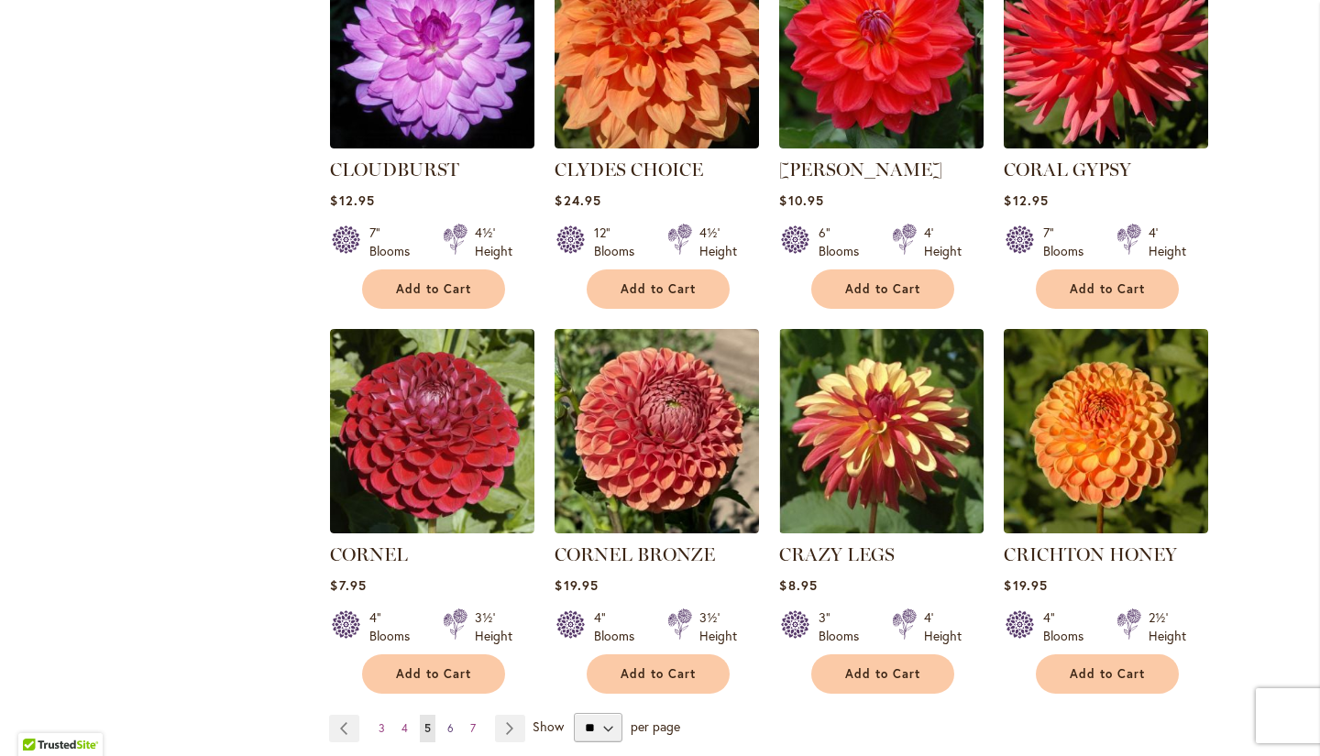 This screenshot has height=756, width=1320. What do you see at coordinates (1105, 431) in the screenshot?
I see `img: CRICHTON HONEY` at bounding box center [1105, 431].